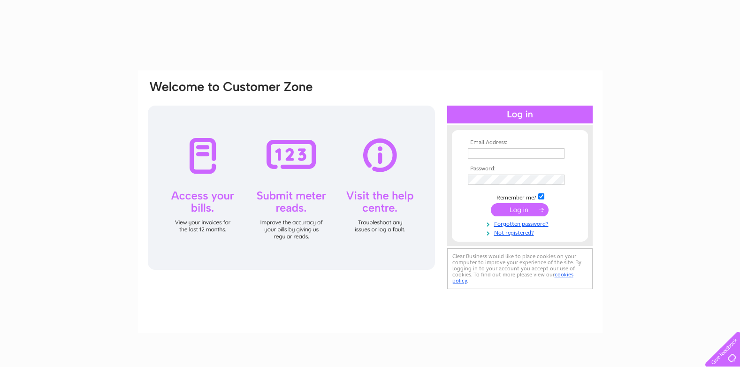 The width and height of the screenshot is (740, 367). What do you see at coordinates (520, 143) in the screenshot?
I see `th: Email Address:` at bounding box center [520, 143].